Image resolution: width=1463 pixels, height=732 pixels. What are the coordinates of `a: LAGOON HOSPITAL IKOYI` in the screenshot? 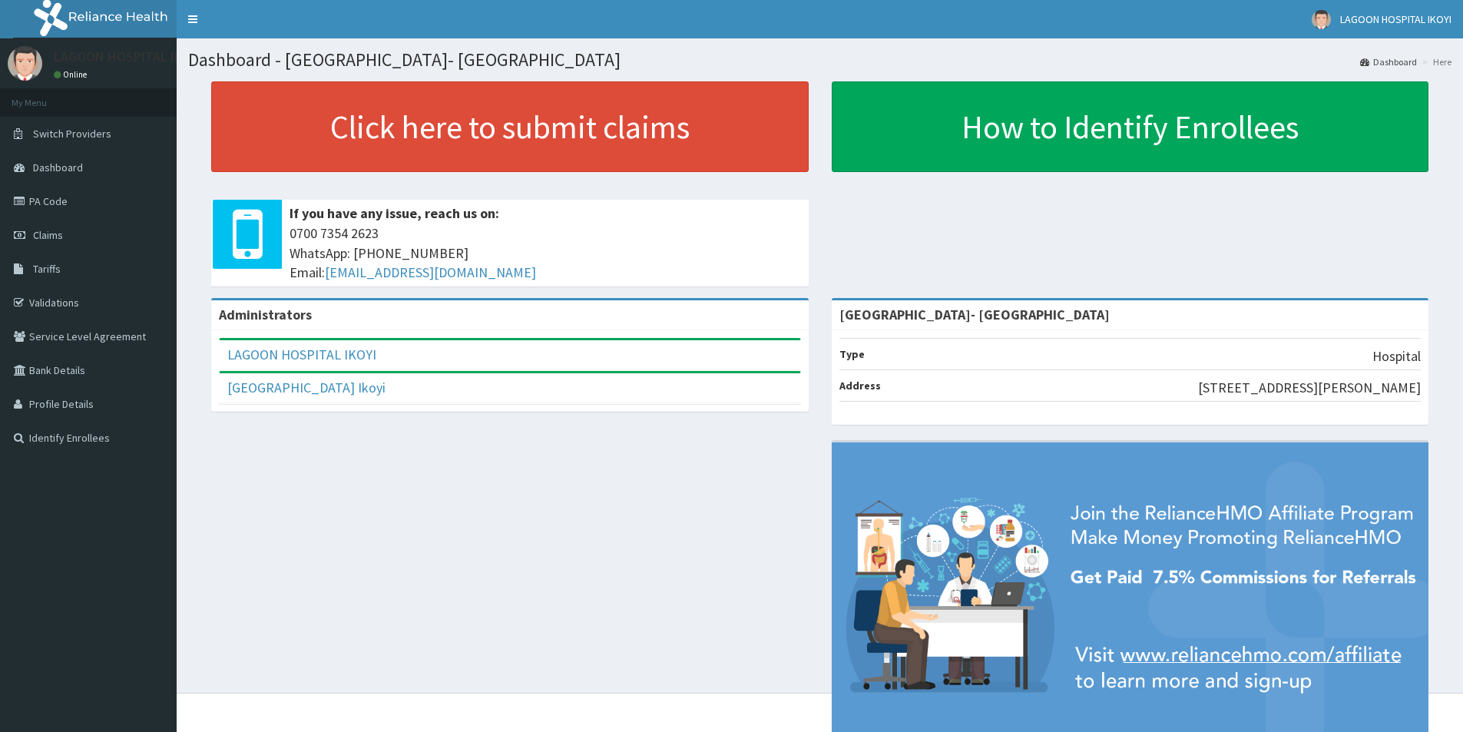 It's located at (302, 354).